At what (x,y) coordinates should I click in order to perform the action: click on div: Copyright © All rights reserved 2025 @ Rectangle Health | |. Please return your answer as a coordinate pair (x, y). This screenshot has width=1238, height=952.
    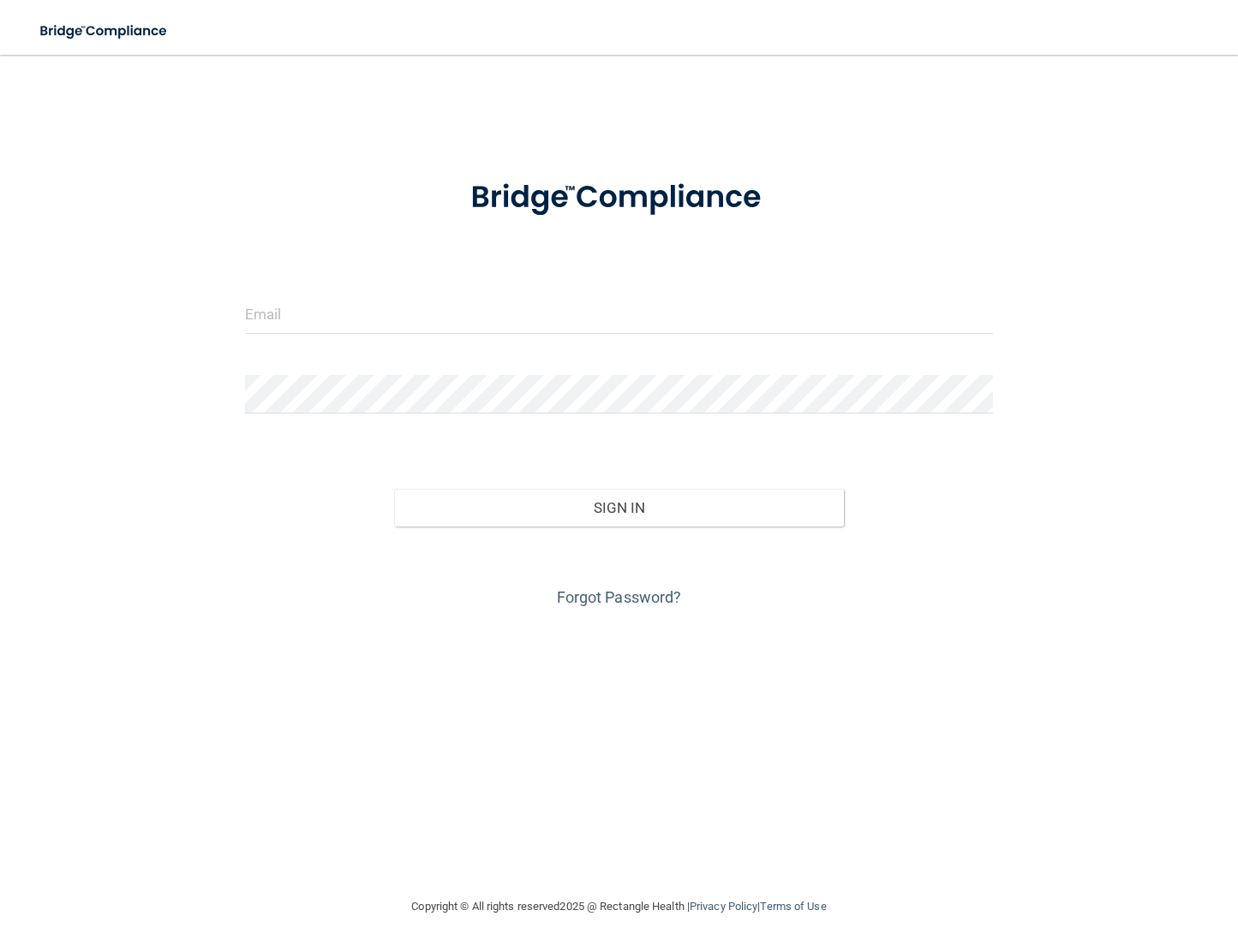
    Looking at the image, I should click on (619, 907).